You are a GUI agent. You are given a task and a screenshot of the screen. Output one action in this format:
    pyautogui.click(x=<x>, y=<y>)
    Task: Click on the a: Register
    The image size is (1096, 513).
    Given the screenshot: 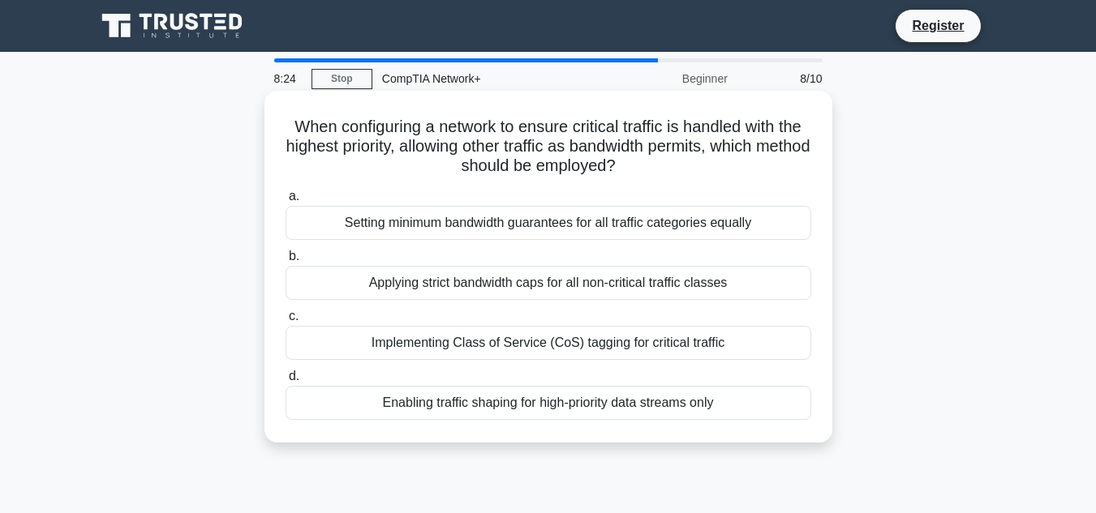 What is the action you would take?
    pyautogui.click(x=938, y=25)
    